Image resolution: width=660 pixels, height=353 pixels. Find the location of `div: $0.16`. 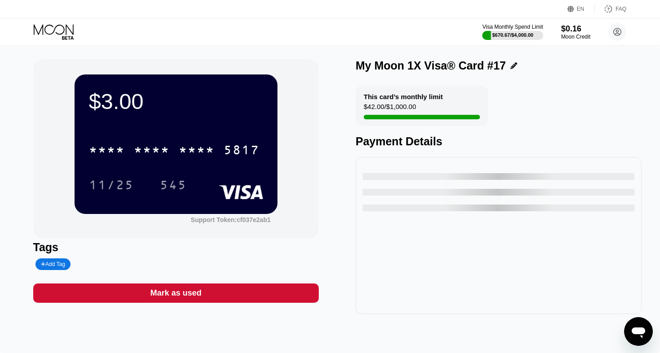

div: $0.16 is located at coordinates (576, 29).